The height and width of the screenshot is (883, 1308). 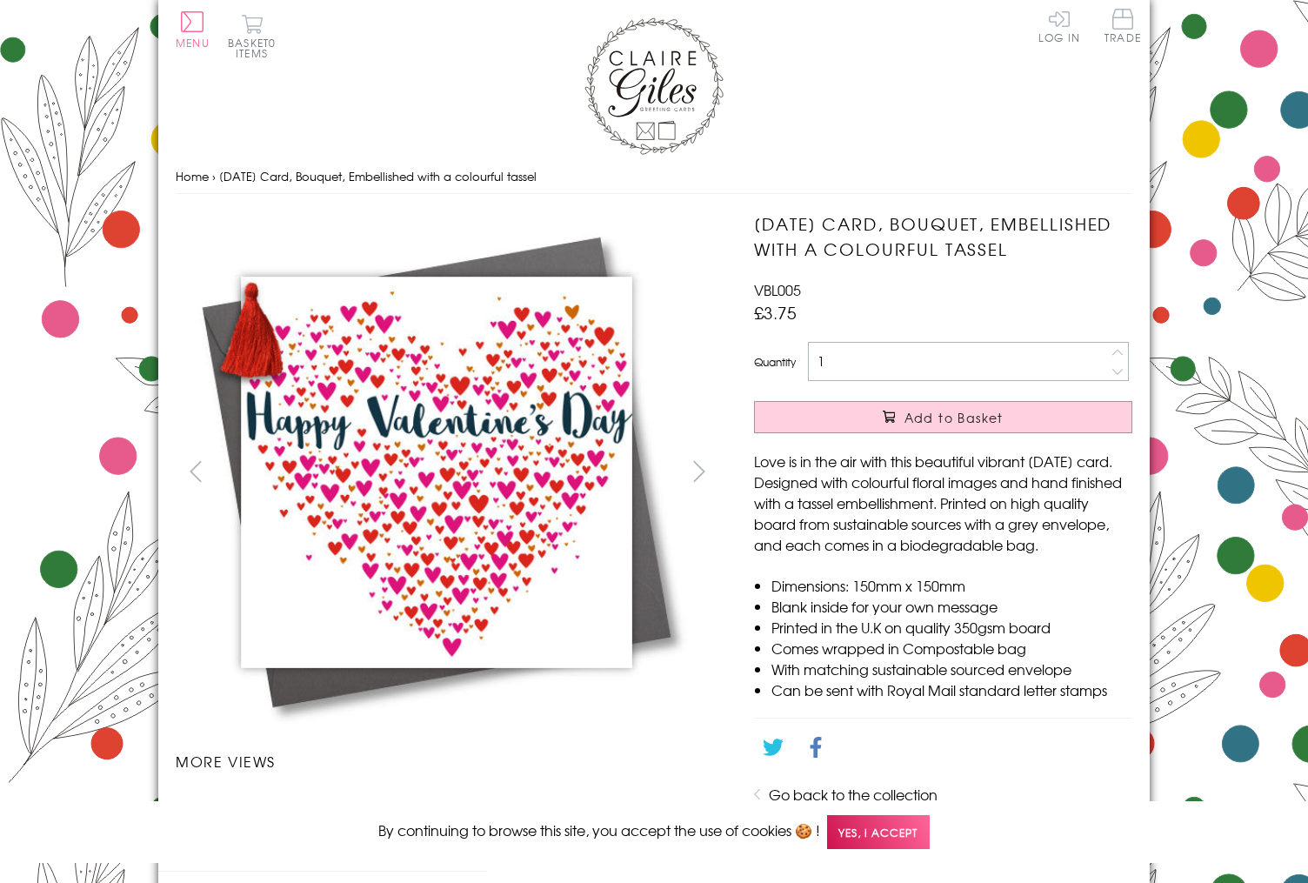 What do you see at coordinates (952, 690) in the screenshot?
I see `li: Can be sent with Royal Mail standard letter stamps` at bounding box center [952, 690].